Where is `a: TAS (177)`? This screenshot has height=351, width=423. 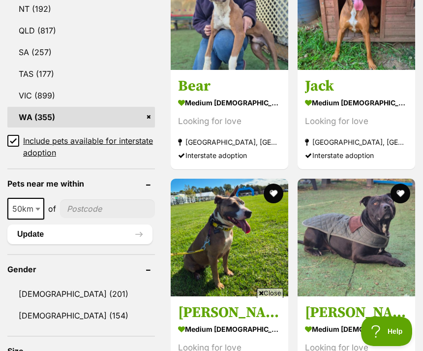 a: TAS (177) is located at coordinates (81, 74).